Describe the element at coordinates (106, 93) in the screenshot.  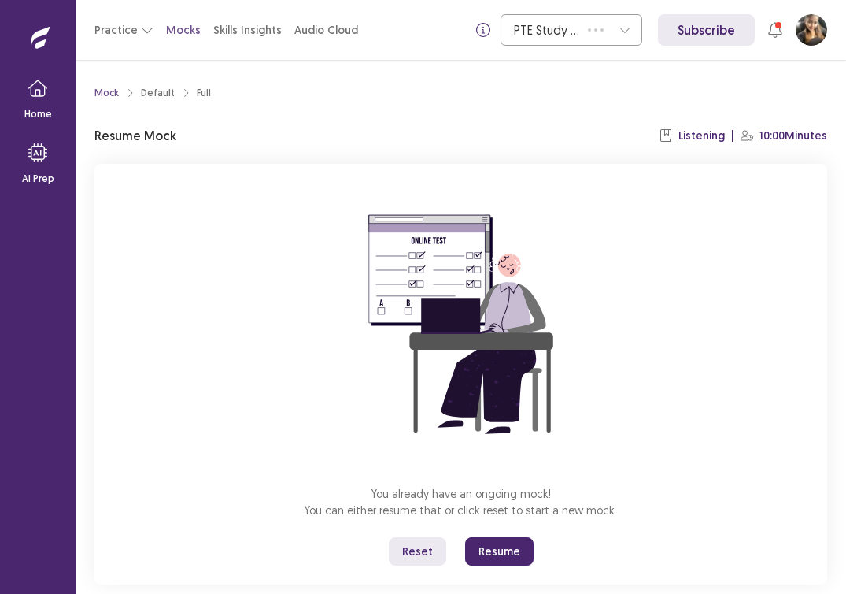
I see `a: Mock` at that location.